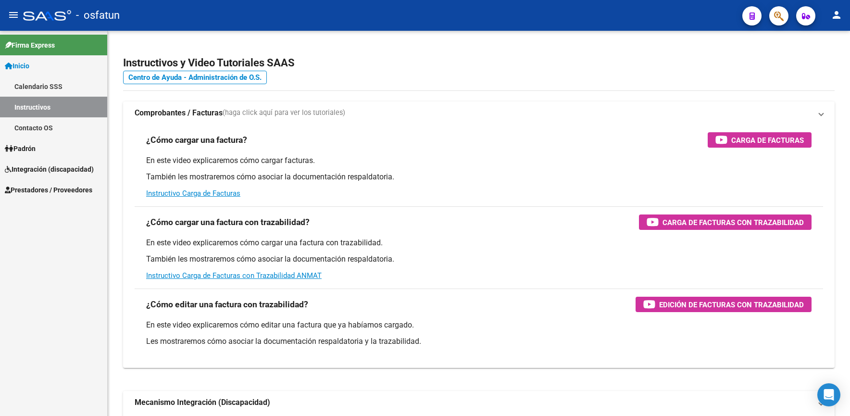  Describe the element at coordinates (479, 342) in the screenshot. I see `p: Les mostraremos cómo asociar la documentación respaldatoria y la trazabilidad.` at that location.